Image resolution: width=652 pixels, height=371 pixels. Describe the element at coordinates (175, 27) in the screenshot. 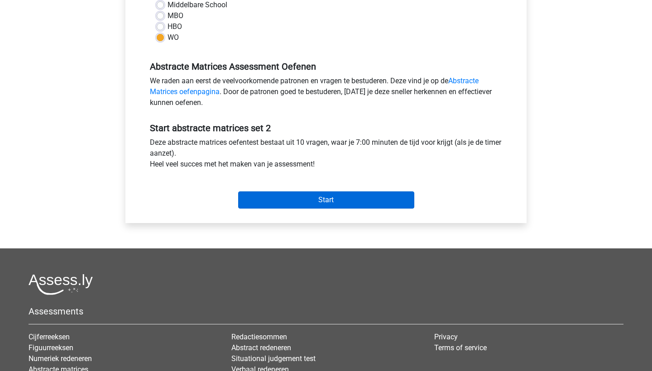

I see `label: HBO` at that location.